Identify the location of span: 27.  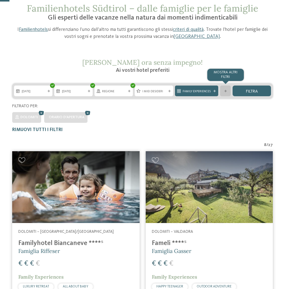
(271, 145).